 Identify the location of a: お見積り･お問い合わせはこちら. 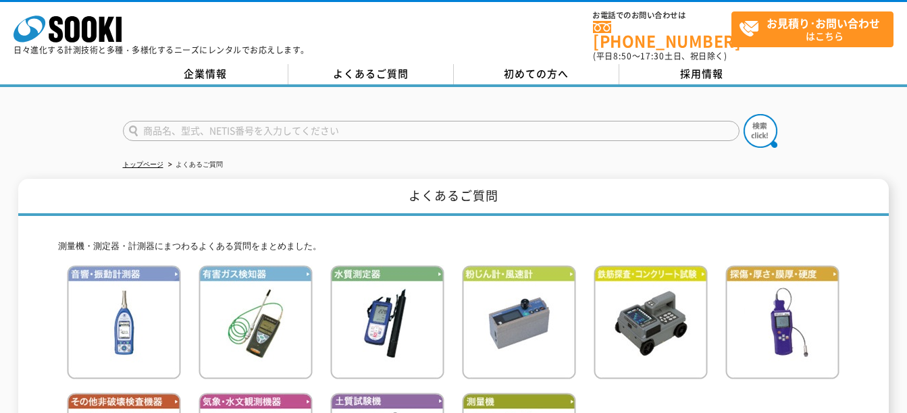
(812, 29).